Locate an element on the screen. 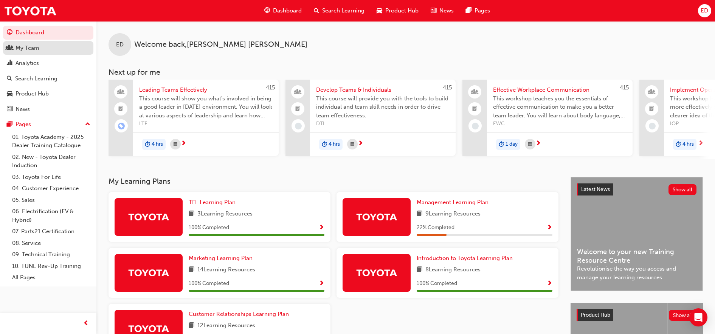 This screenshot has width=715, height=334. span: 415 is located at coordinates (270, 88).